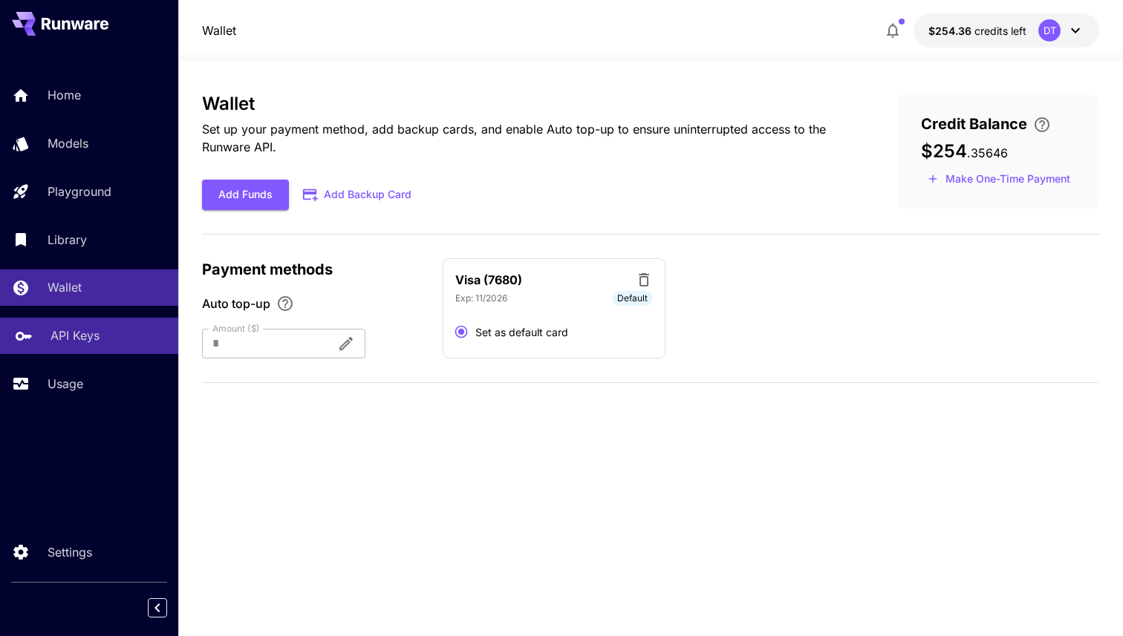 Image resolution: width=1123 pixels, height=636 pixels. Describe the element at coordinates (65, 384) in the screenshot. I see `p: Usage` at that location.